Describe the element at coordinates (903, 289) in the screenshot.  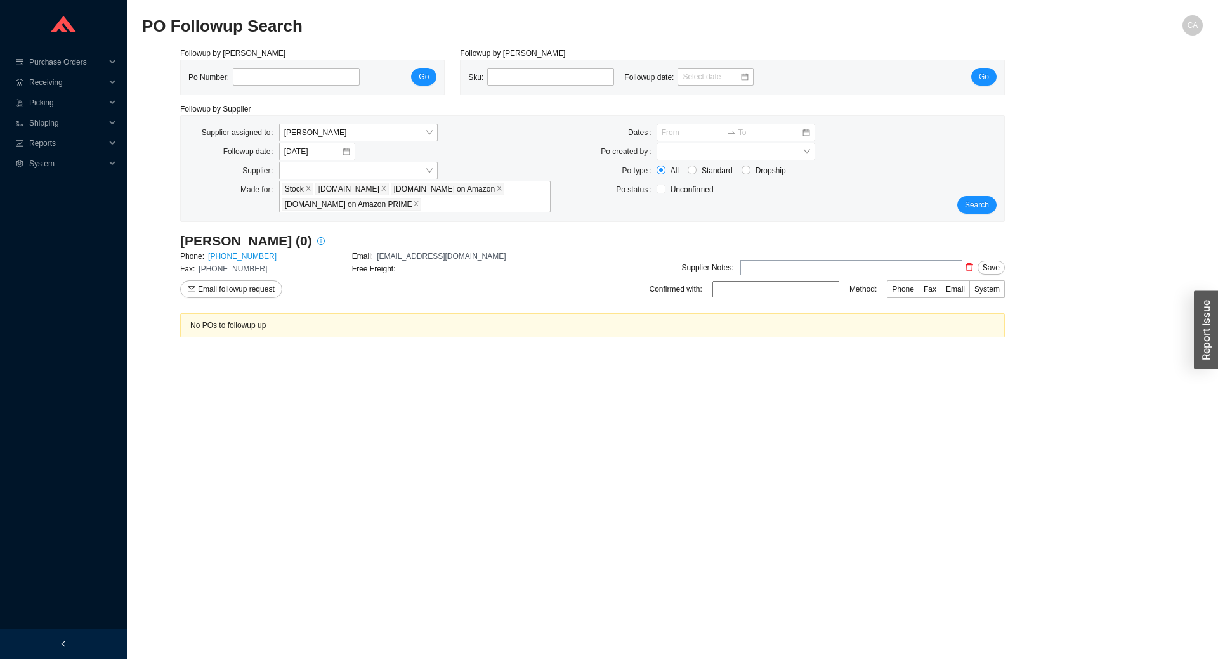
I see `span: Phone` at that location.